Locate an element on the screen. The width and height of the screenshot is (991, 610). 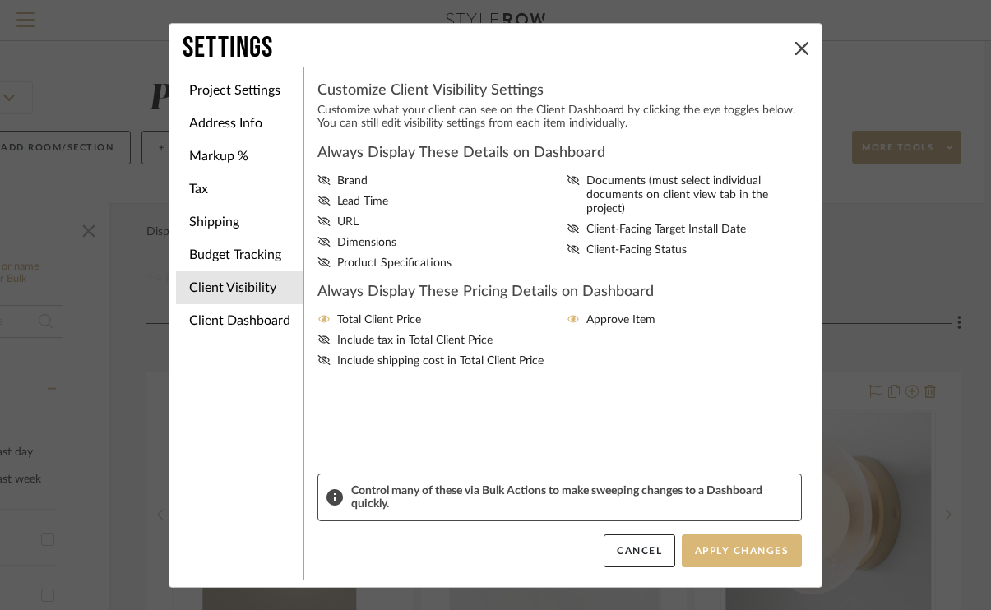
li: Client Dashboard is located at coordinates (239, 321).